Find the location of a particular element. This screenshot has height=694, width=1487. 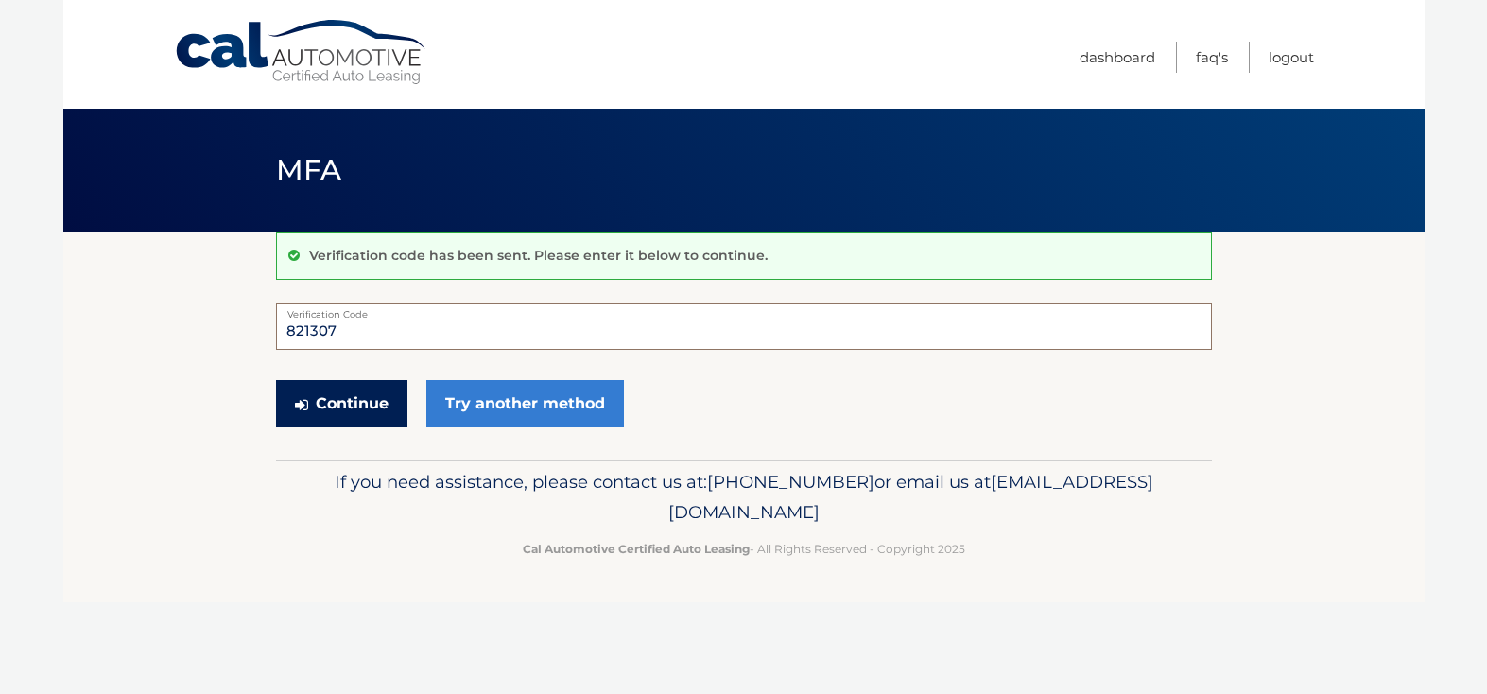

strong: Cal Automotive Certified Auto Leasing is located at coordinates (636, 548).